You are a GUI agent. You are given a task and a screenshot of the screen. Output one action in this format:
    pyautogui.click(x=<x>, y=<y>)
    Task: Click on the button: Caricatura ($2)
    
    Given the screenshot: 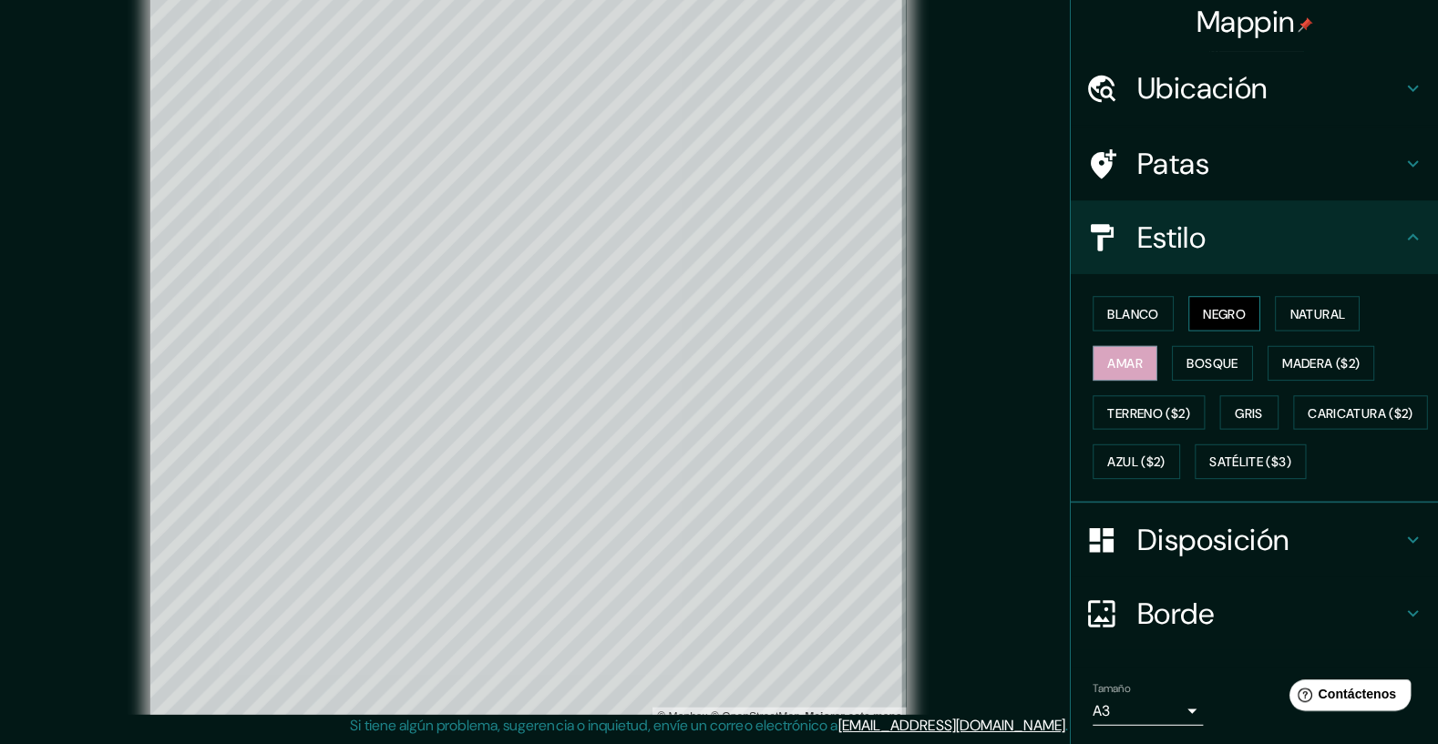 What is the action you would take?
    pyautogui.click(x=1360, y=416)
    